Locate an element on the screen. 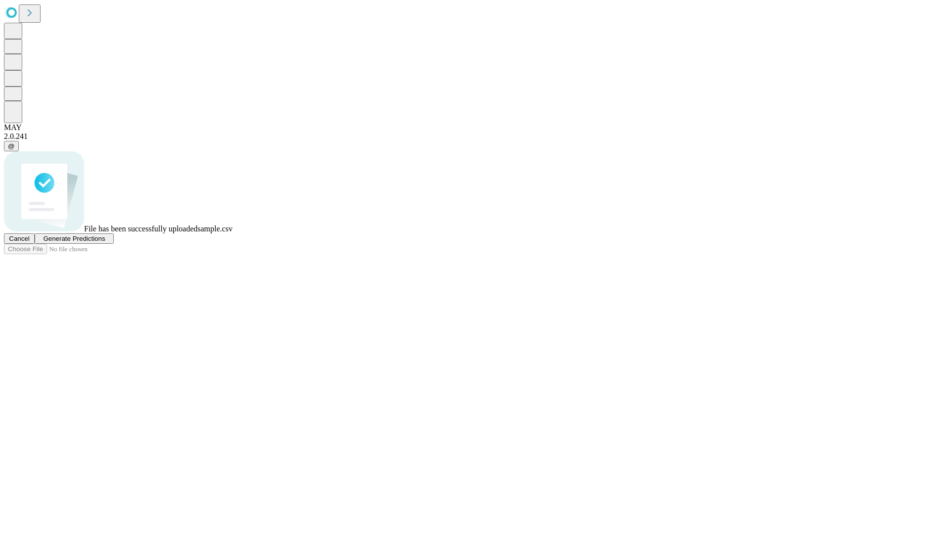 The height and width of the screenshot is (534, 950). span: File has been successfully uploaded is located at coordinates (141, 229).